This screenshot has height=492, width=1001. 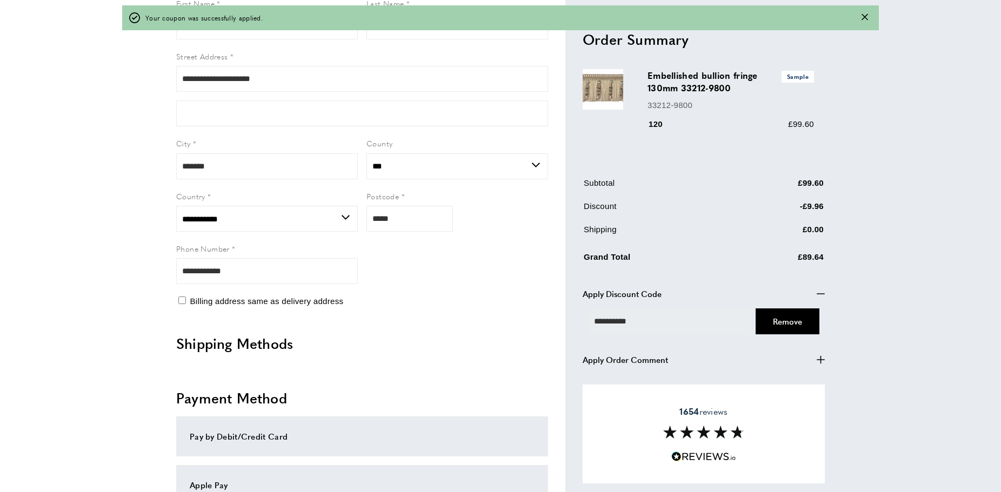 What do you see at coordinates (182, 300) in the screenshot?
I see `input: Billing address same as delivery address` at bounding box center [182, 300].